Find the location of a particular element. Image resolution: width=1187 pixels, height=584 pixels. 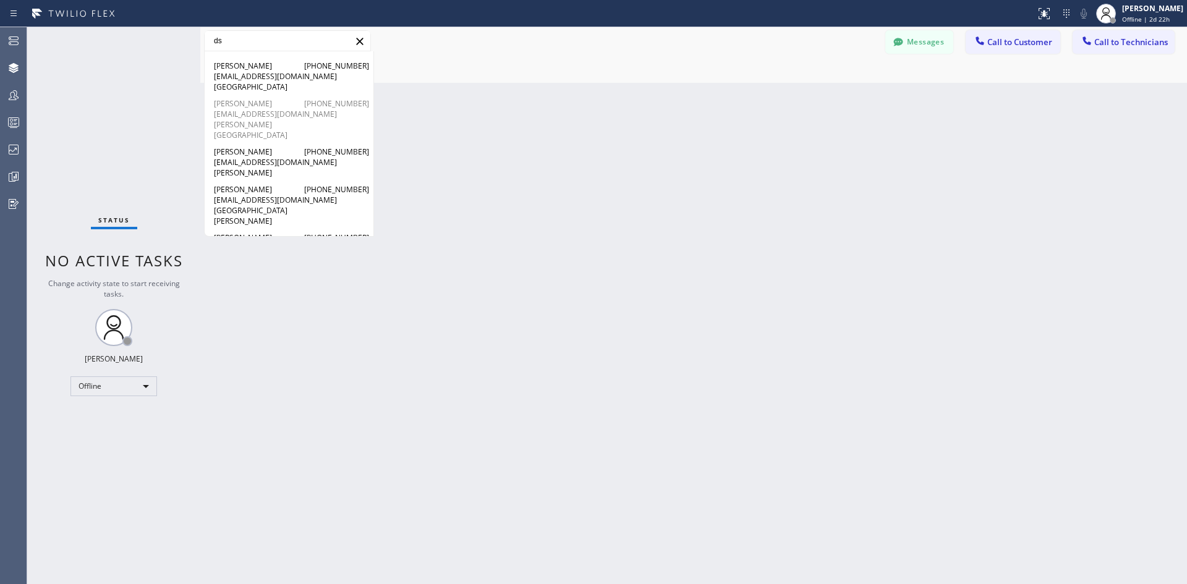

button: Call to Technicians is located at coordinates (1124, 42).